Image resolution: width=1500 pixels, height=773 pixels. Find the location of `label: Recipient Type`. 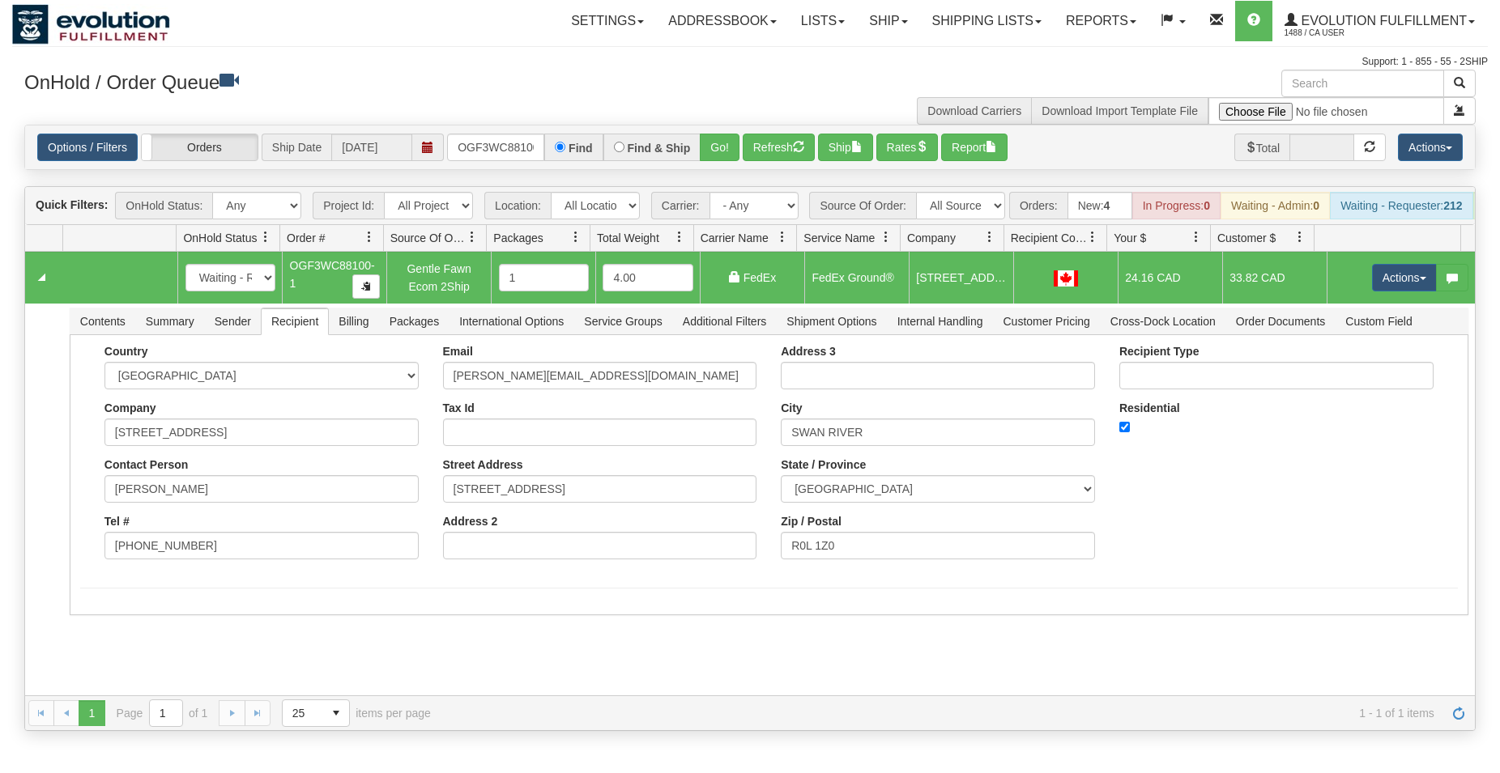

label: Recipient Type is located at coordinates (1159, 352).